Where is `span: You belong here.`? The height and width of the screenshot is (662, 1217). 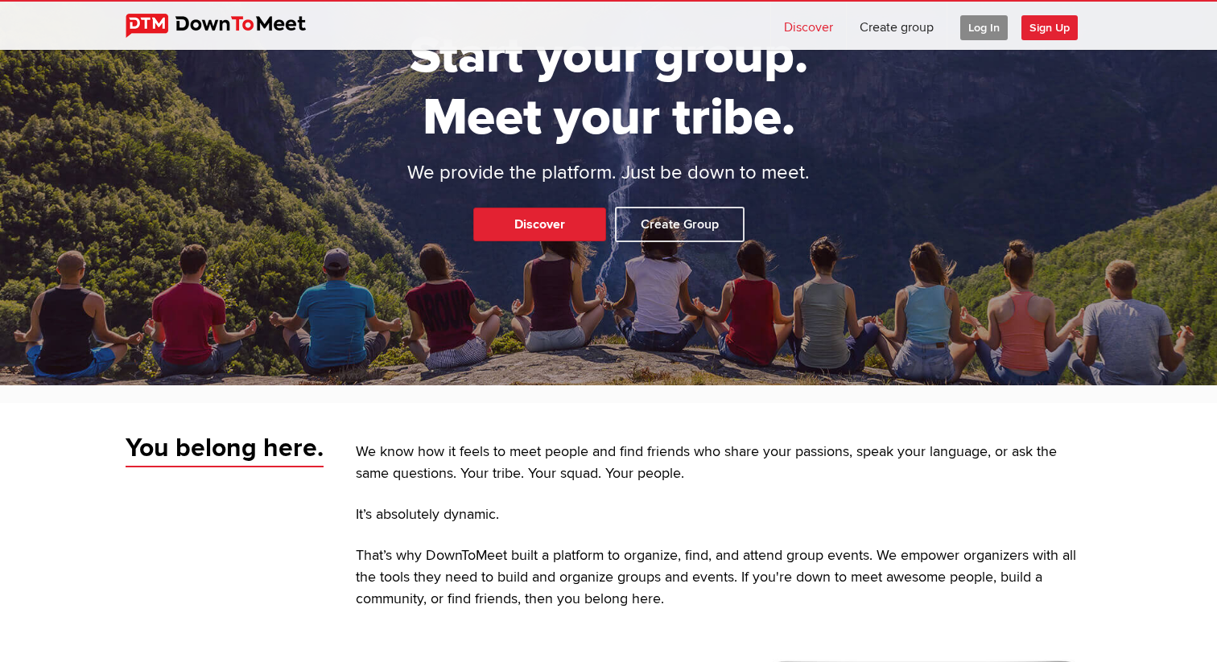 span: You belong here. is located at coordinates (225, 450).